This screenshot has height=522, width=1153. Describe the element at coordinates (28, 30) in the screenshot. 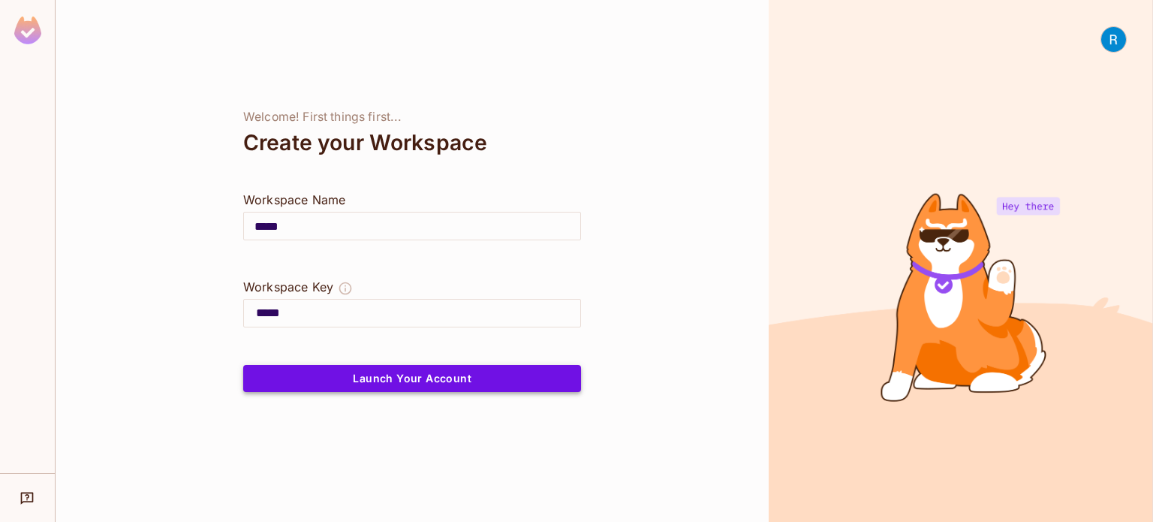

I see `img: SReyMgAAAABJRU5ErkJggg==` at that location.